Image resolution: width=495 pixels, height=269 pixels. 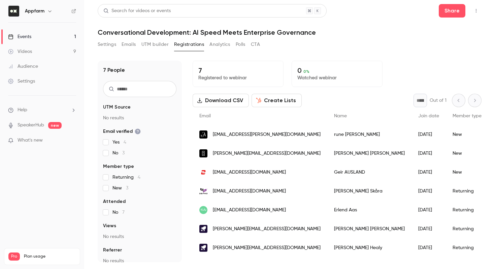 What do you see at coordinates (114, 202) in the screenshot?
I see `span: Attended` at bounding box center [114, 202].